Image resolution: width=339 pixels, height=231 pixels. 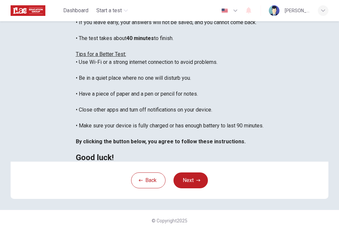 What do you see at coordinates (191, 180) in the screenshot?
I see `button: Next` at bounding box center [191, 180].